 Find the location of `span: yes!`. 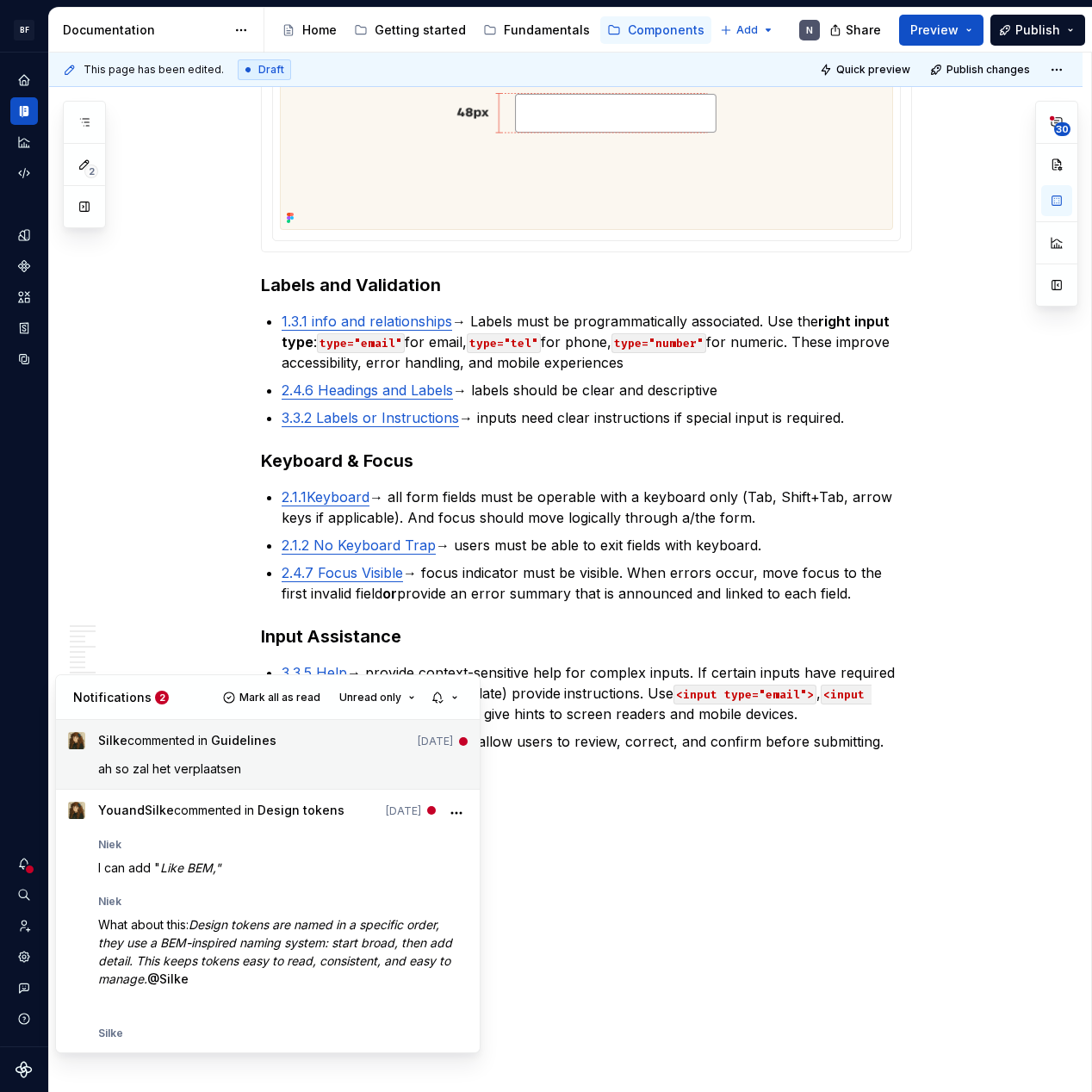

span: yes! is located at coordinates (110, 1057).